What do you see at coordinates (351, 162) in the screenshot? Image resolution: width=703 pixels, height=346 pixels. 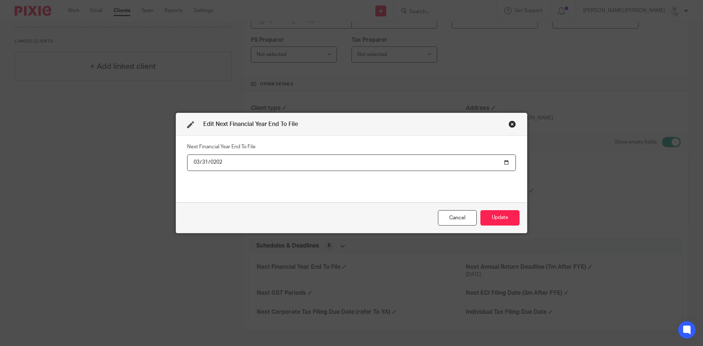 I see `input: YYYY-MM-DD` at bounding box center [351, 162].